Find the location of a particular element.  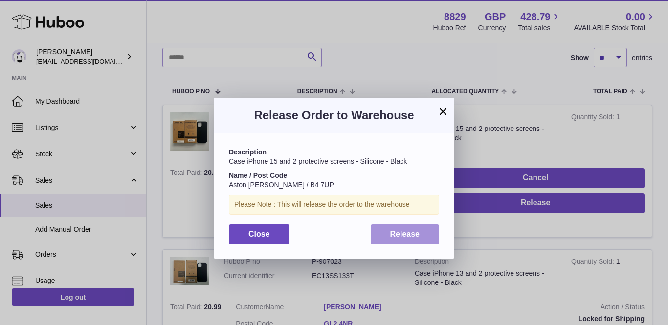

span: Case iPhone 15 and 2 protective screens - Silicone - Black is located at coordinates (318, 161).